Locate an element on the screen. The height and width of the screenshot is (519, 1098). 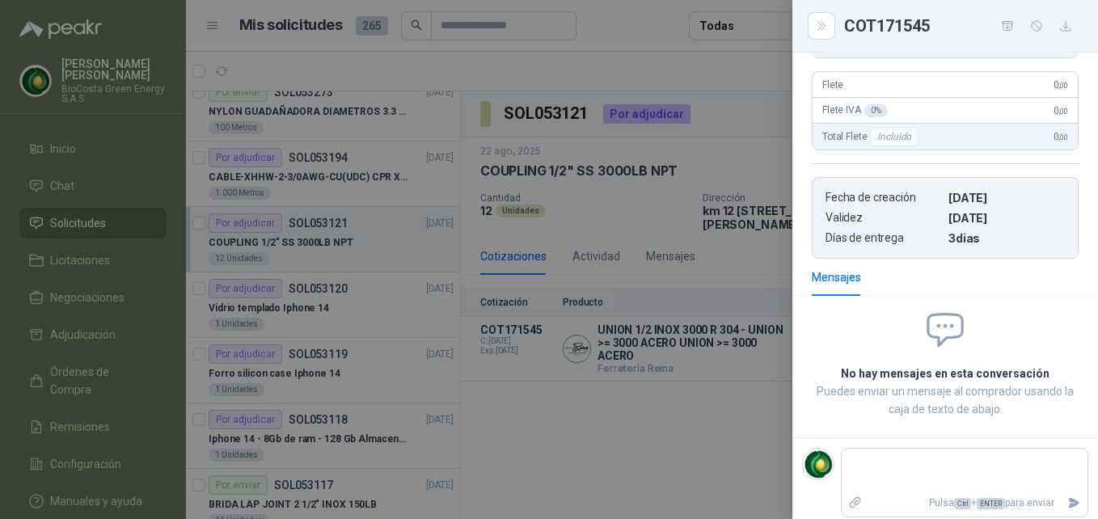
img: Company Logo is located at coordinates (818, 464).